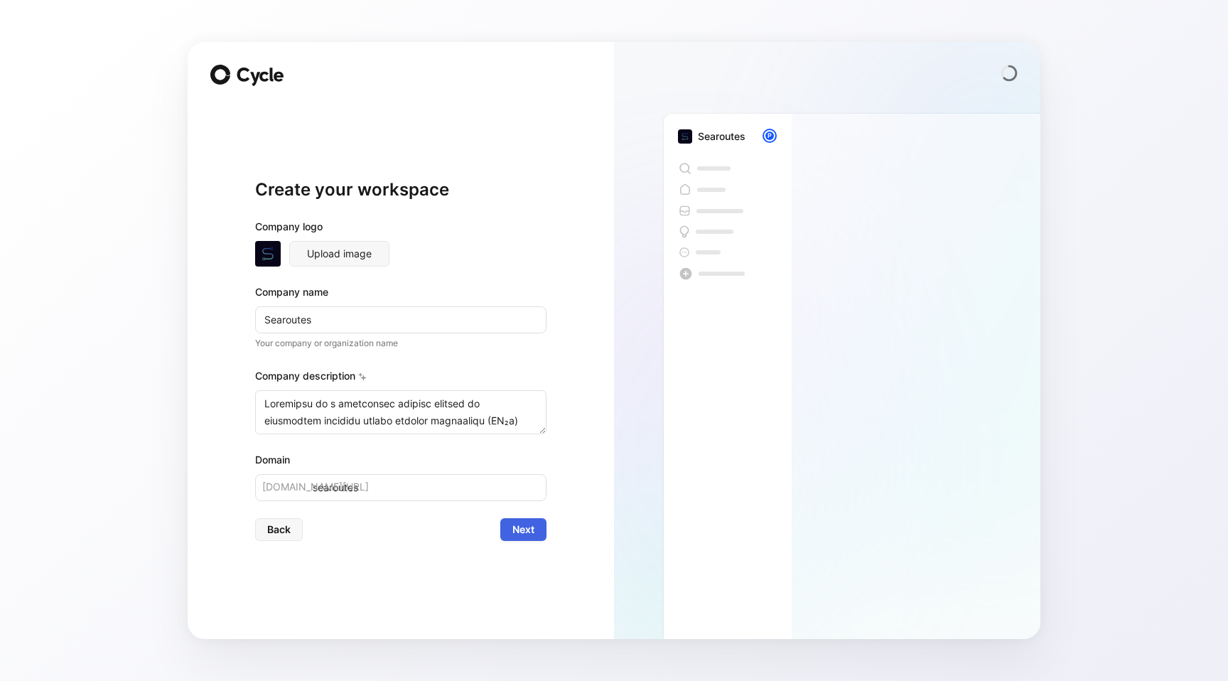 The image size is (1228, 681). What do you see at coordinates (523, 529) in the screenshot?
I see `button: Next` at bounding box center [523, 529].